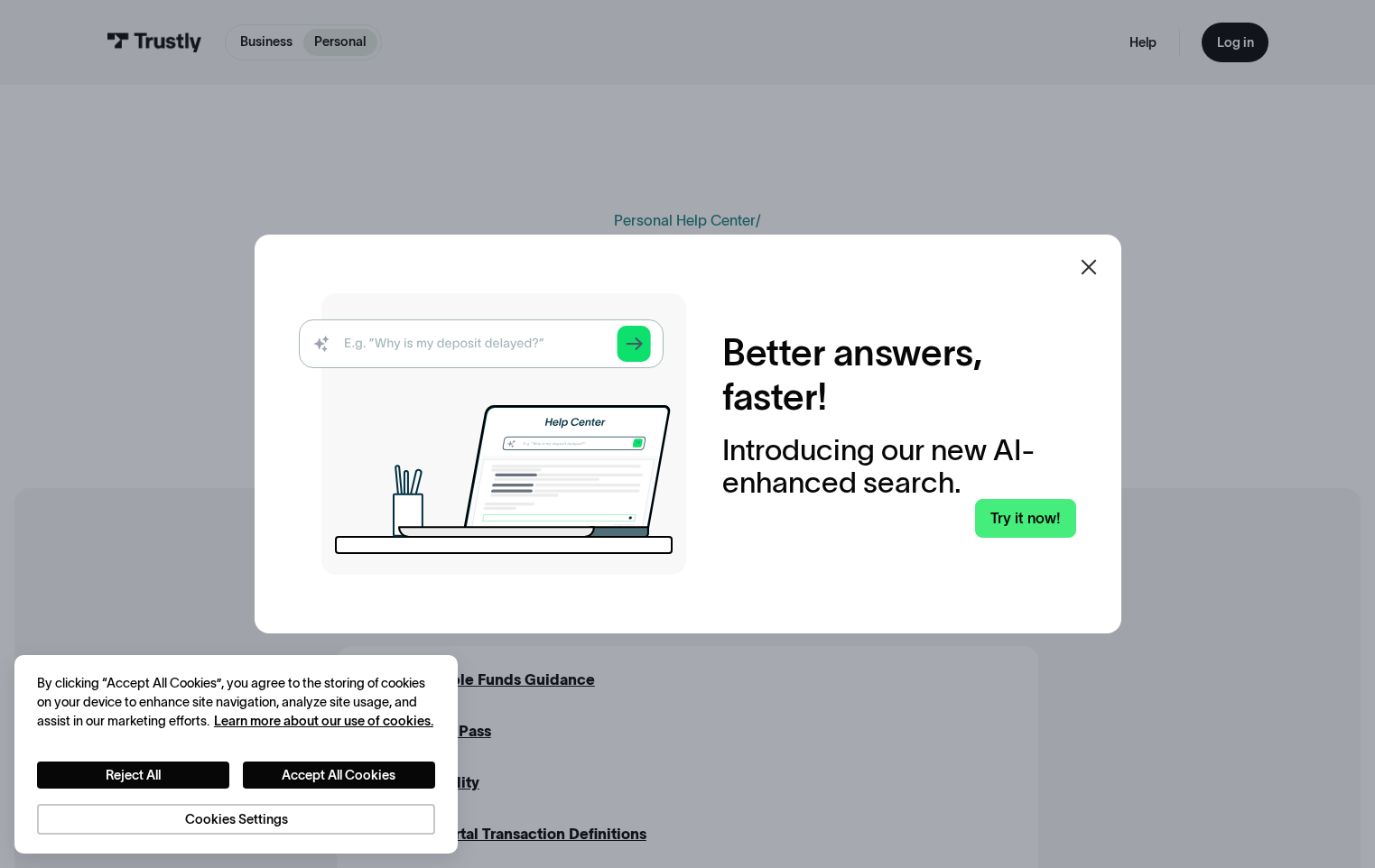  I want to click on button: Cookies Settings, so click(236, 819).